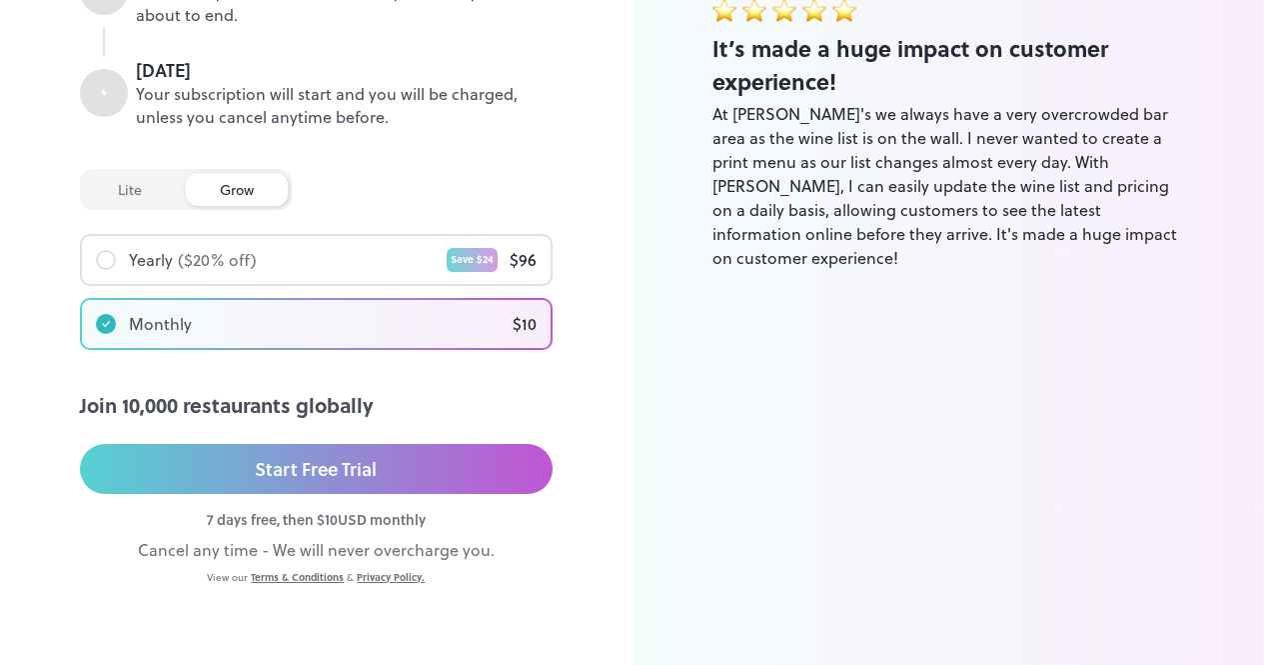  Describe the element at coordinates (316, 405) in the screenshot. I see `div: Join 10,000 restaurants globally` at that location.